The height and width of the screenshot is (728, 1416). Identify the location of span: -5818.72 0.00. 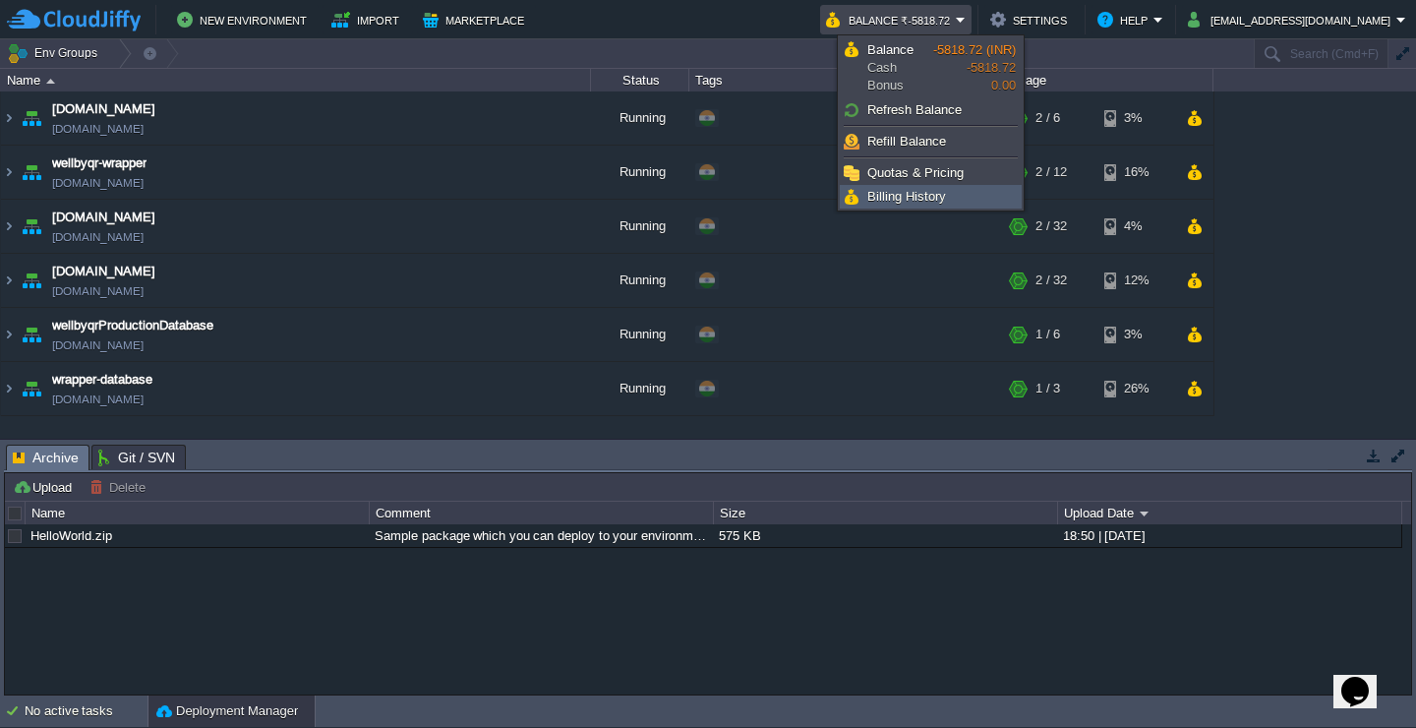
(975, 67).